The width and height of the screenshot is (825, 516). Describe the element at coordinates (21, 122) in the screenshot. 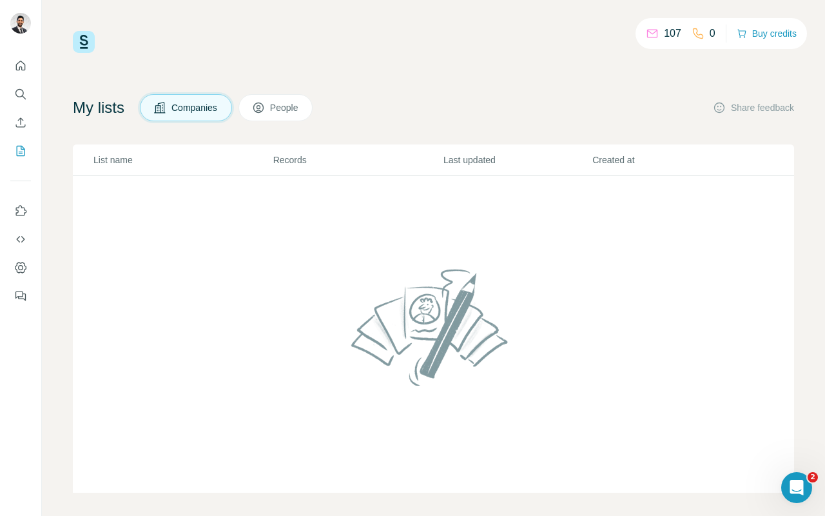

I see `button: Enrich CSV` at that location.